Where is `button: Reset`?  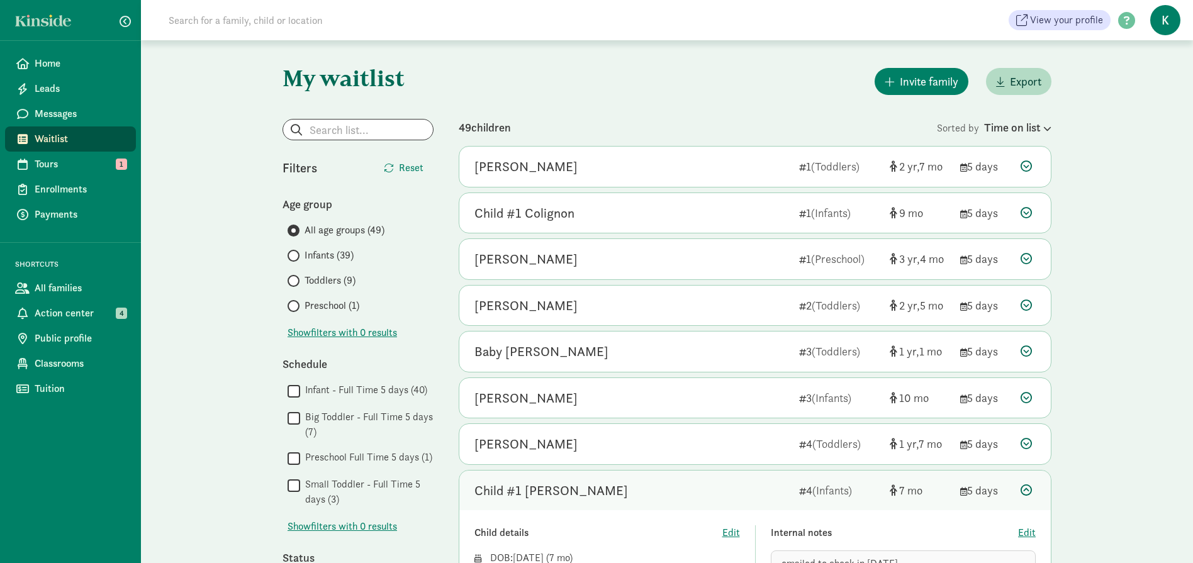
button: Reset is located at coordinates (403, 168).